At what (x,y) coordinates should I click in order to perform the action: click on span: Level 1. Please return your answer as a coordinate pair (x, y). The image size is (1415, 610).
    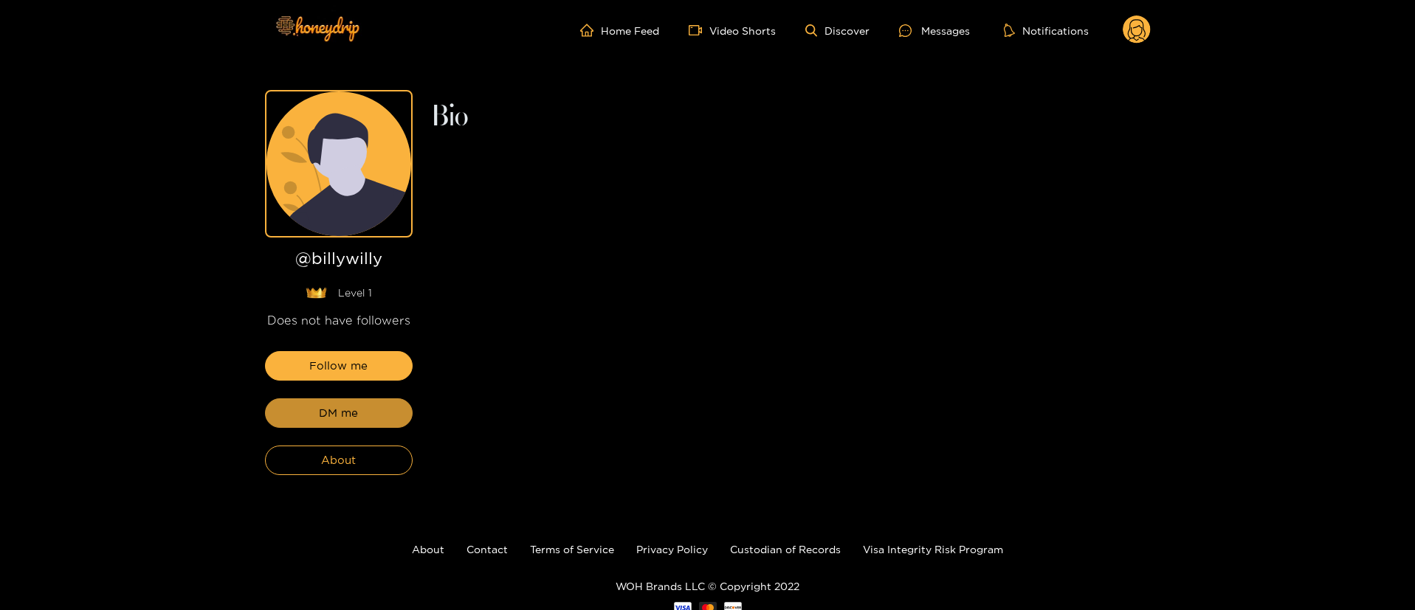
    Looking at the image, I should click on (355, 293).